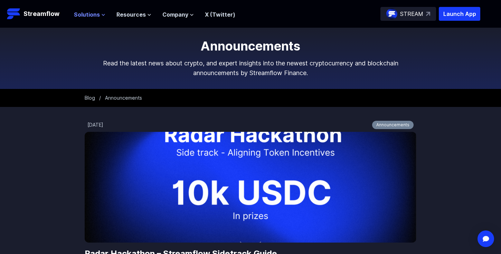  I want to click on img: top-right-arrow.svg, so click(428, 14).